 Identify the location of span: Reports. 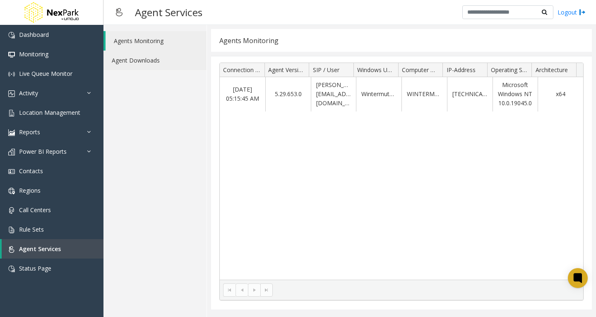
(29, 132).